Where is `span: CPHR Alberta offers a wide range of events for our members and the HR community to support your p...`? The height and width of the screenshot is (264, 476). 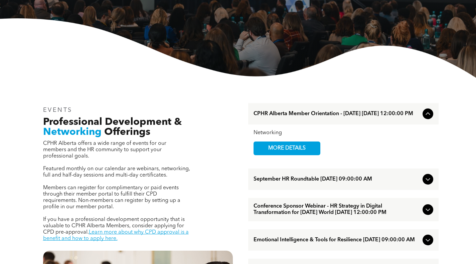 span: CPHR Alberta offers a wide range of events for our members and the HR community to support your p... is located at coordinates (105, 150).